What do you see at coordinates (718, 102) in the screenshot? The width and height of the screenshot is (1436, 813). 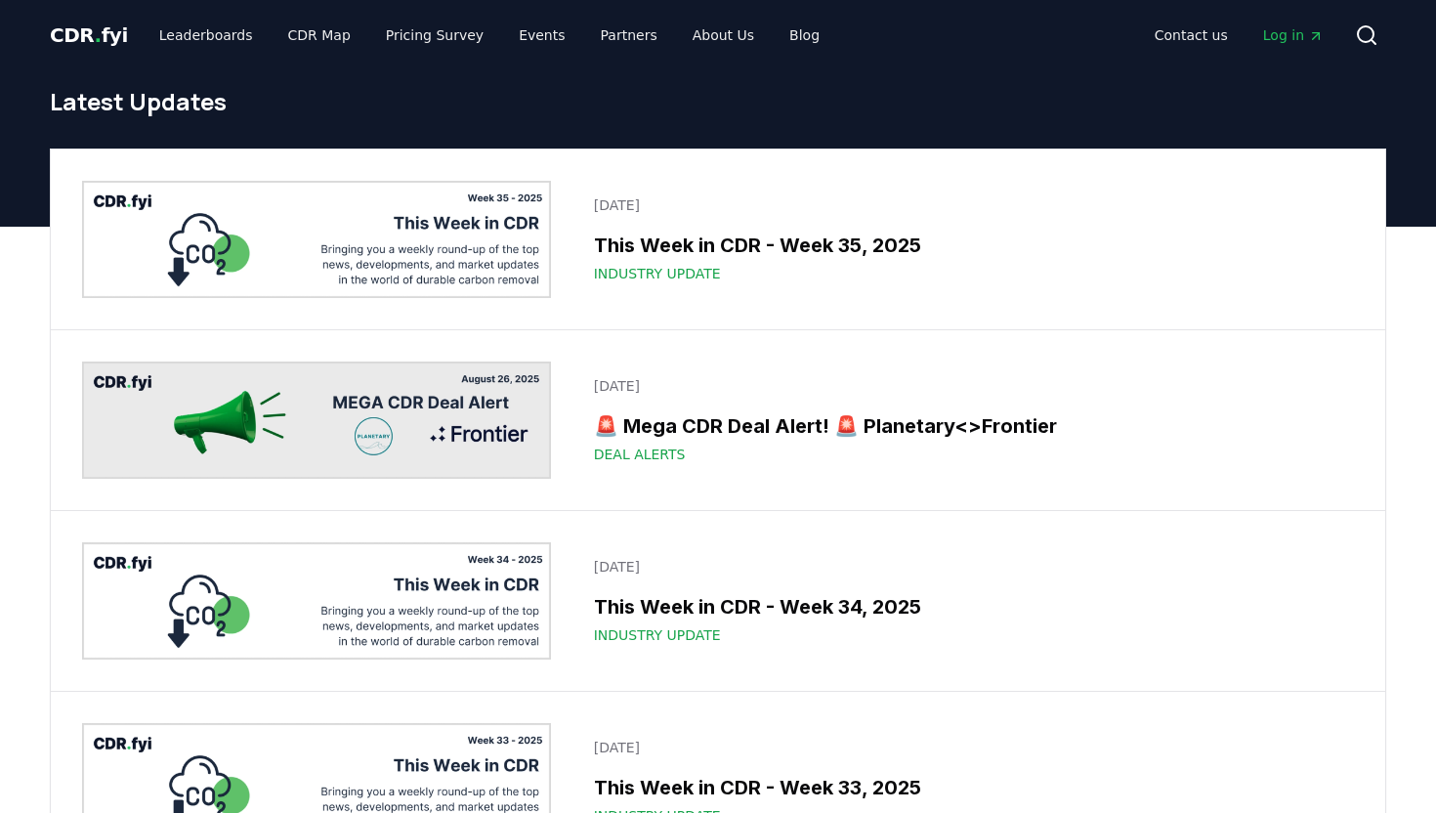 I see `h1: Latest Updates` at bounding box center [718, 102].